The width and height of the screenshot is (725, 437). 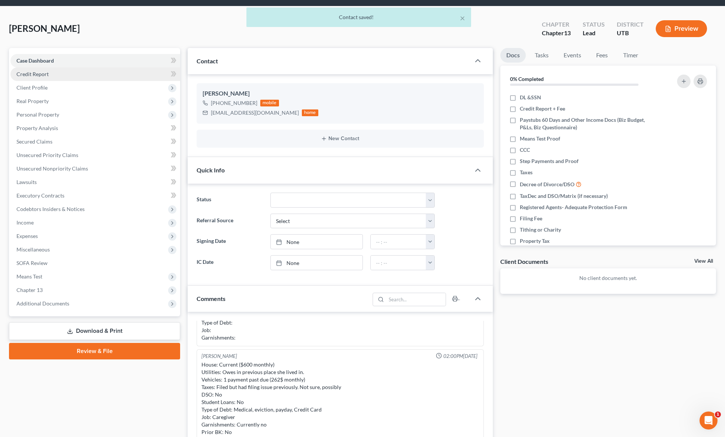 I want to click on label: IC Date, so click(x=230, y=263).